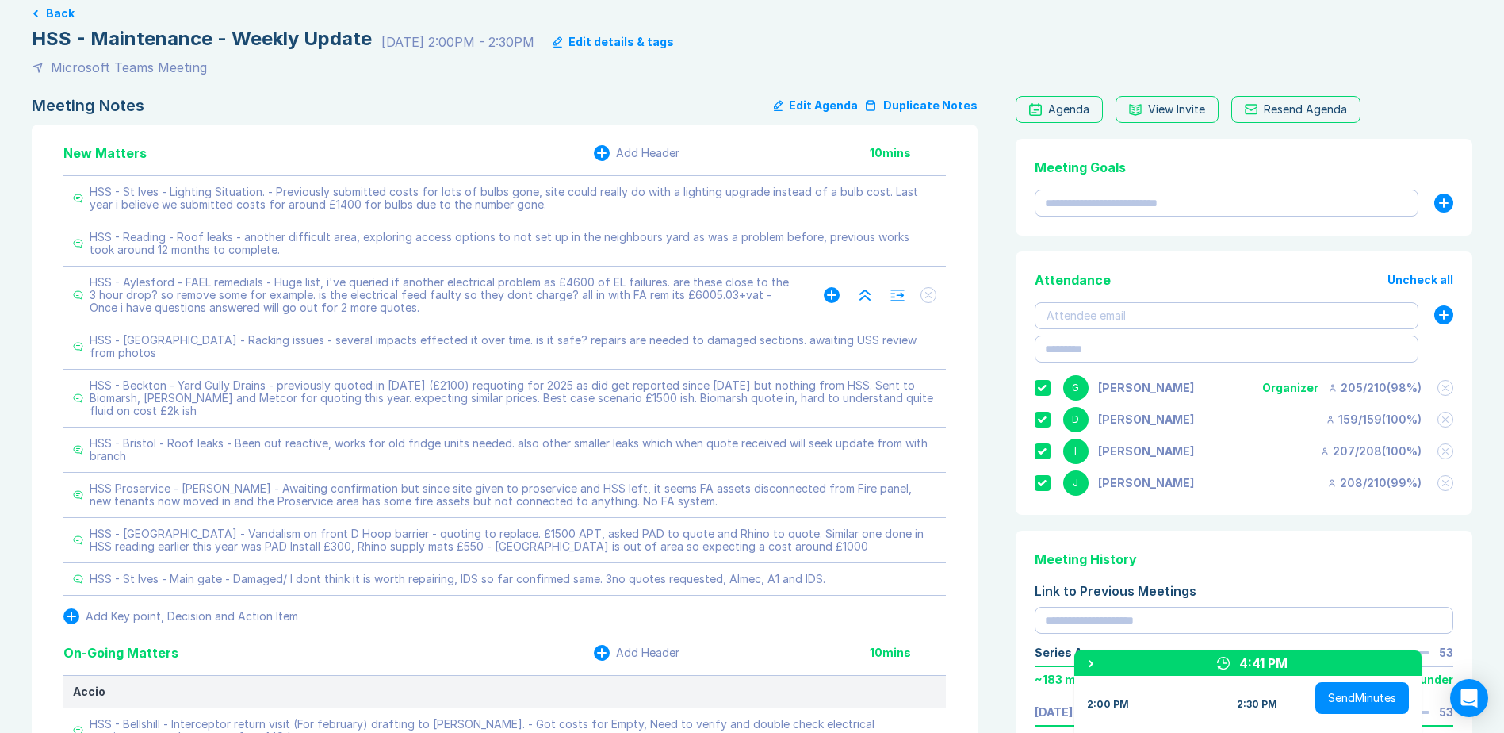 The width and height of the screenshot is (1504, 733). Describe the element at coordinates (1177, 109) in the screenshot. I see `div: View Invite` at that location.